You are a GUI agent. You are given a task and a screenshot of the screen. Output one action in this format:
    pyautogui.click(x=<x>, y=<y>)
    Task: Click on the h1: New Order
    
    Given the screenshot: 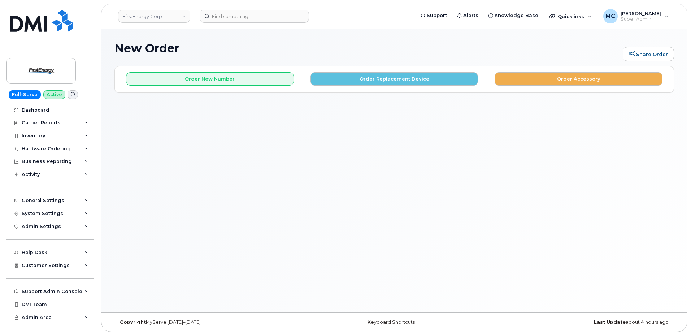 What is the action you would take?
    pyautogui.click(x=367, y=48)
    